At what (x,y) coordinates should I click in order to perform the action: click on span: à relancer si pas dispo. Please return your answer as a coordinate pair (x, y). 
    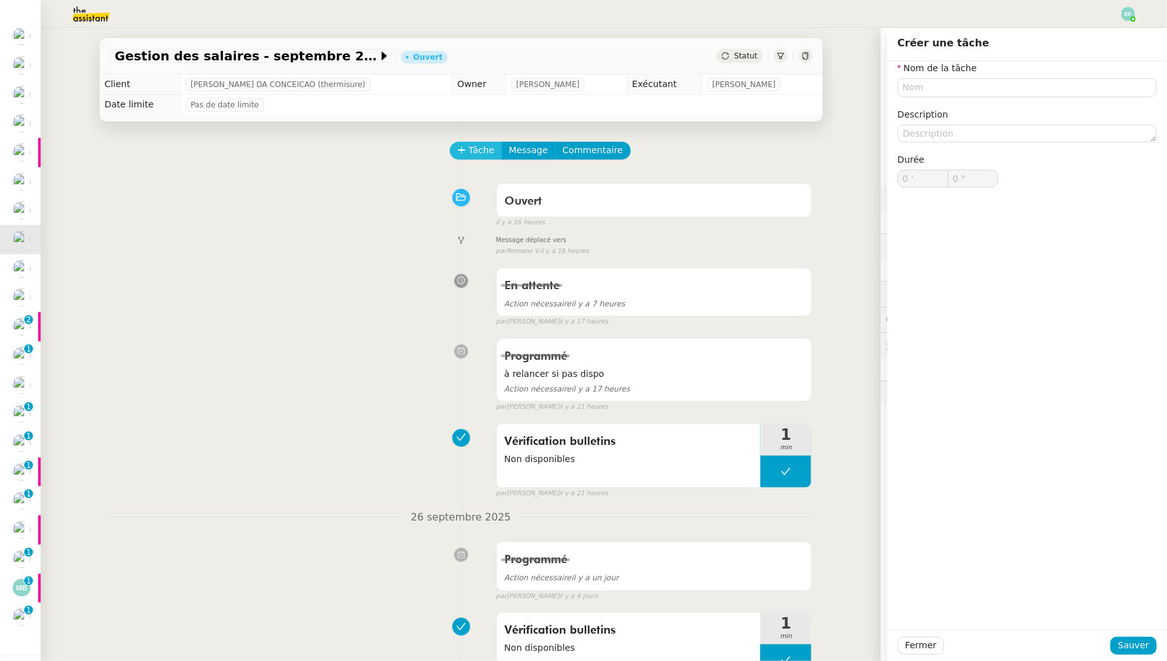
    Looking at the image, I should click on (654, 373).